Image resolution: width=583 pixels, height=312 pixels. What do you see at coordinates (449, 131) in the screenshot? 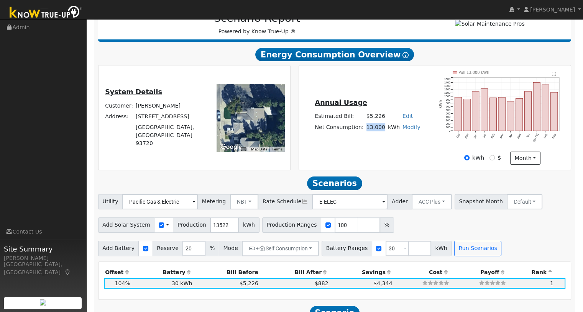
I see `text: 0` at bounding box center [449, 131].